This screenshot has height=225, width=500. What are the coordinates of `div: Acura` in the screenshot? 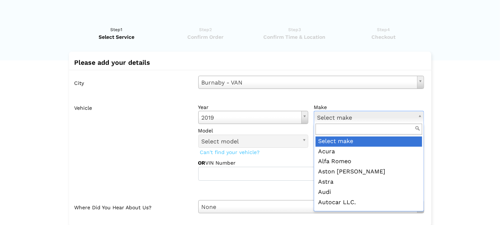 It's located at (369, 152).